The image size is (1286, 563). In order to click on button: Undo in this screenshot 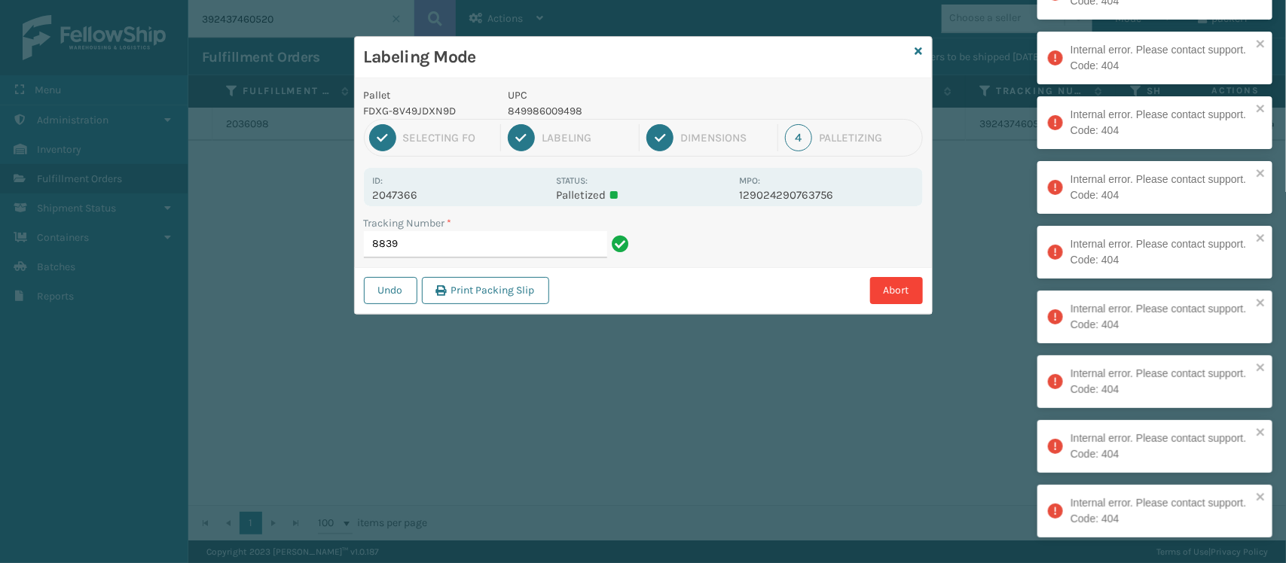, I will do `click(390, 291)`.